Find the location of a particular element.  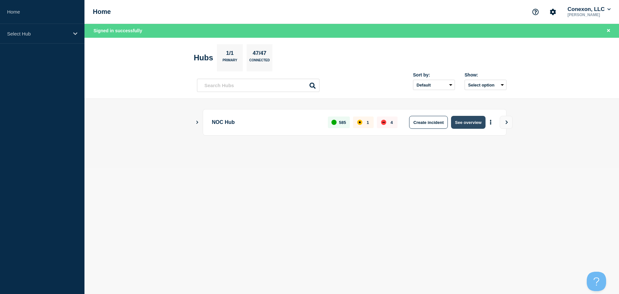

button: Account settings is located at coordinates (553, 12).